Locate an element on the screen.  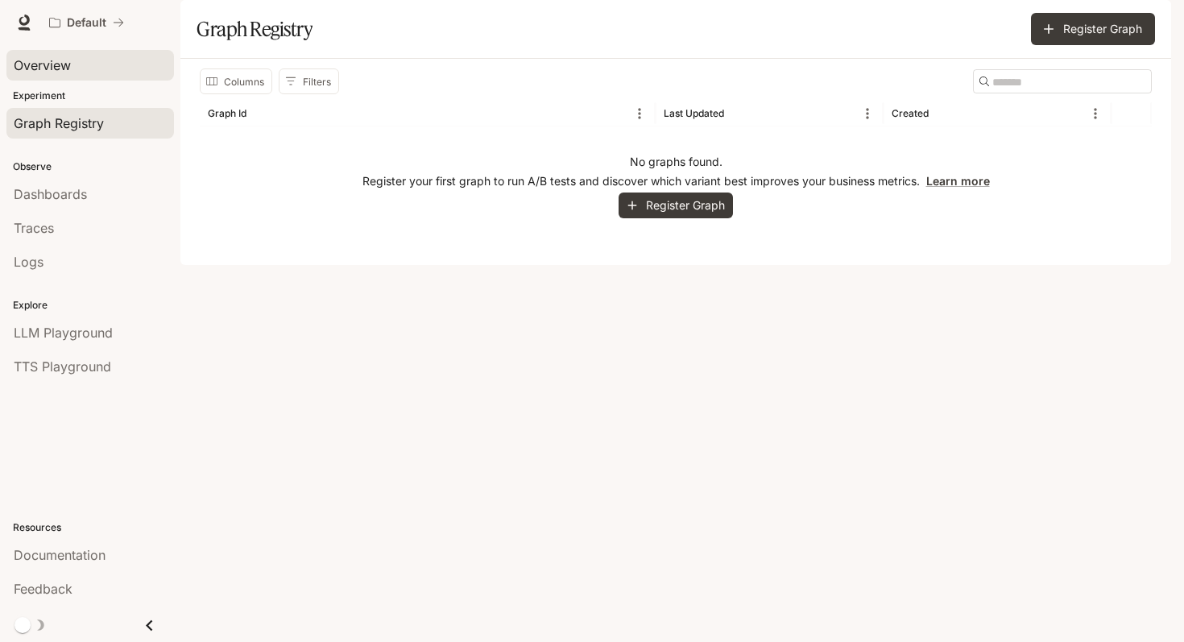
button: Show filters is located at coordinates (309, 81).